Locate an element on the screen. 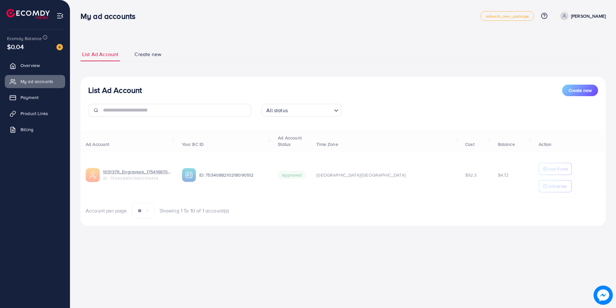  input: Search for option is located at coordinates (310, 110).